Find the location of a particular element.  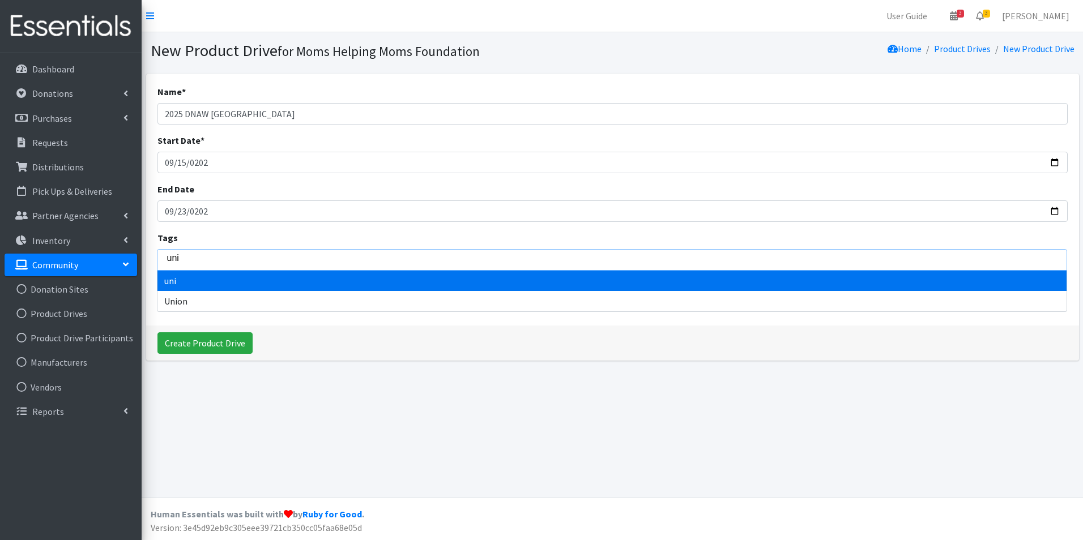

a: User Guide is located at coordinates (907, 16).